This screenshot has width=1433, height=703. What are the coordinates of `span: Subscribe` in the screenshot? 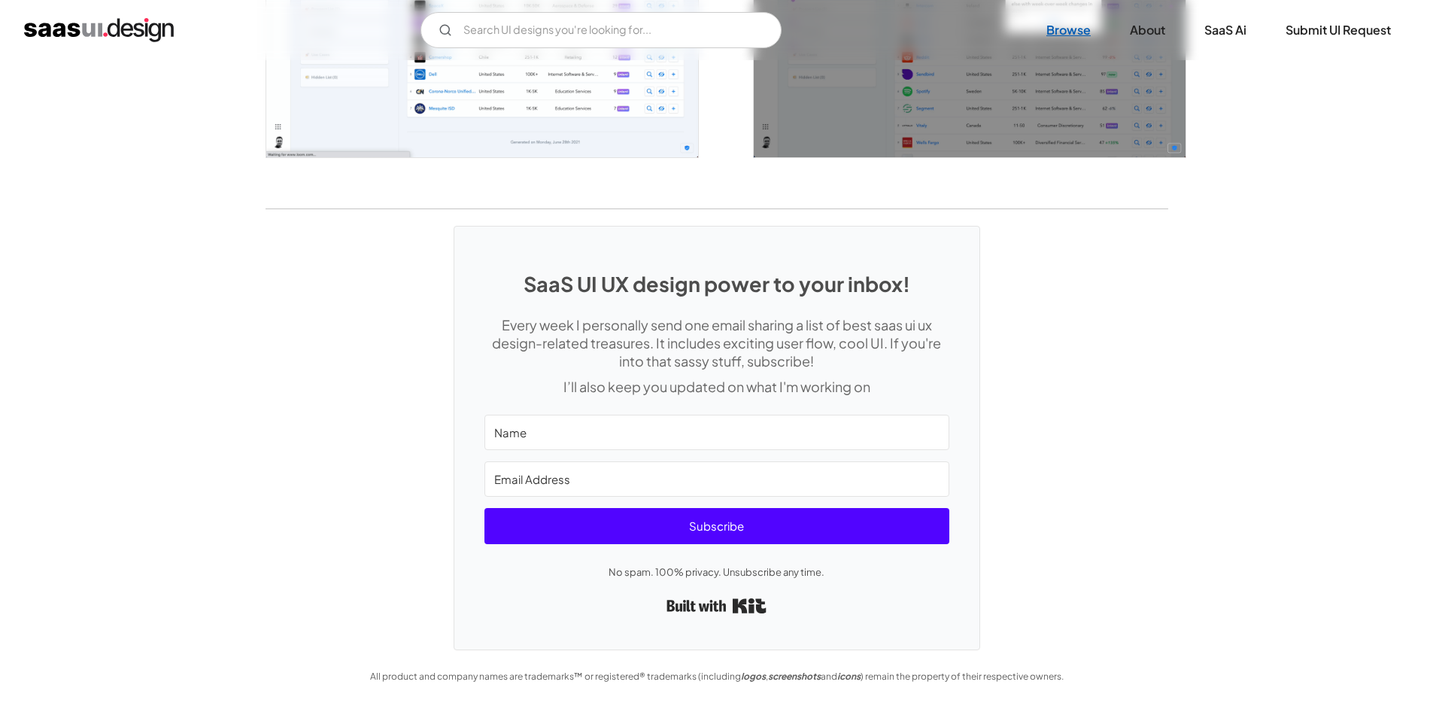 It's located at (717, 526).